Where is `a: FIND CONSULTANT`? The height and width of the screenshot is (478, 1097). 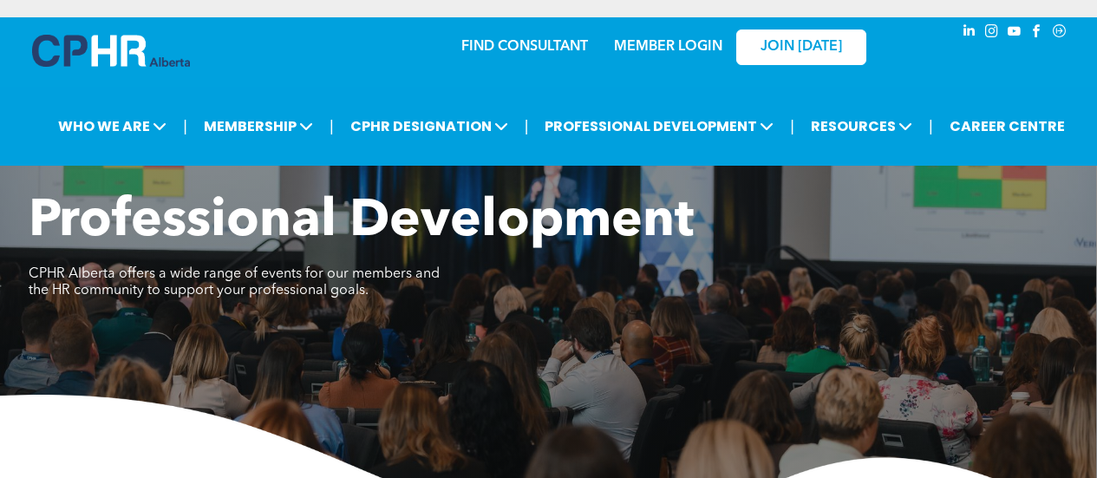 a: FIND CONSULTANT is located at coordinates (525, 47).